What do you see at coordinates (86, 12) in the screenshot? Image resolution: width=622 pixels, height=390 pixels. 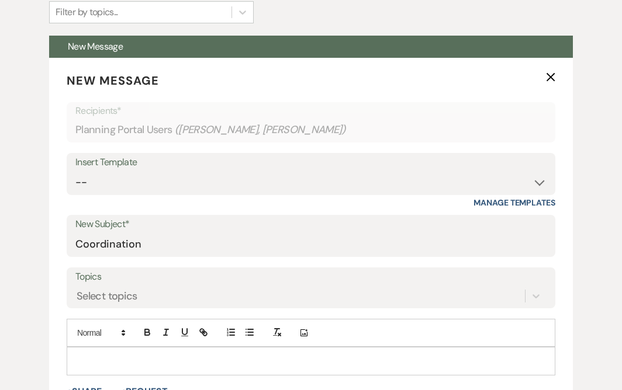 I see `div: Filter by topics...` at bounding box center [86, 12].